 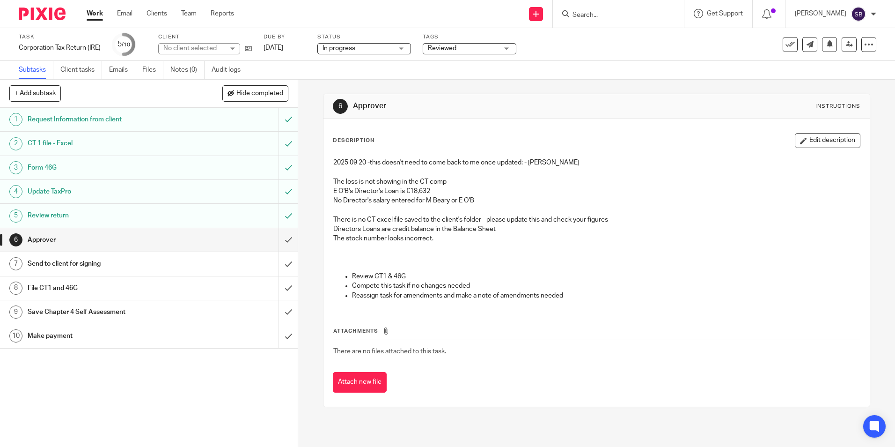 I want to click on button: Hide completed, so click(x=255, y=93).